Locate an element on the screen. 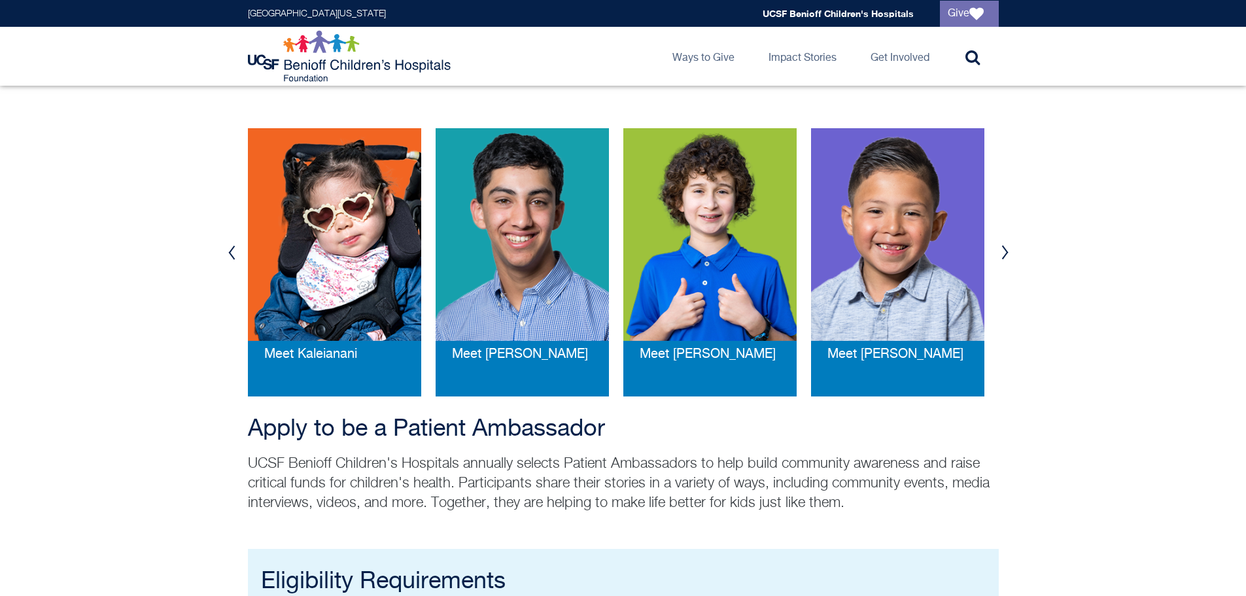 The image size is (1246, 596). img: rhydian-web_0.png is located at coordinates (710, 234).